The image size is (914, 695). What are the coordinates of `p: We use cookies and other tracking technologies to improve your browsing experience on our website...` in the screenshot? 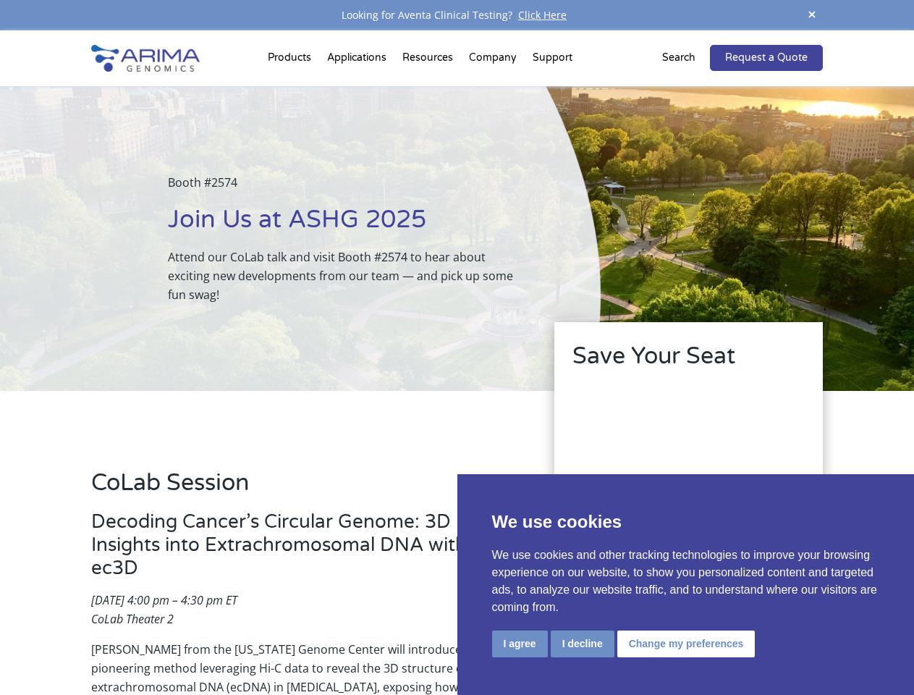 It's located at (686, 581).